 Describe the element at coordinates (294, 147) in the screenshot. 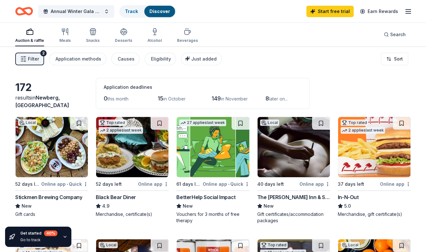

I see `img: Image for The Allison Inn & Spa` at that location.